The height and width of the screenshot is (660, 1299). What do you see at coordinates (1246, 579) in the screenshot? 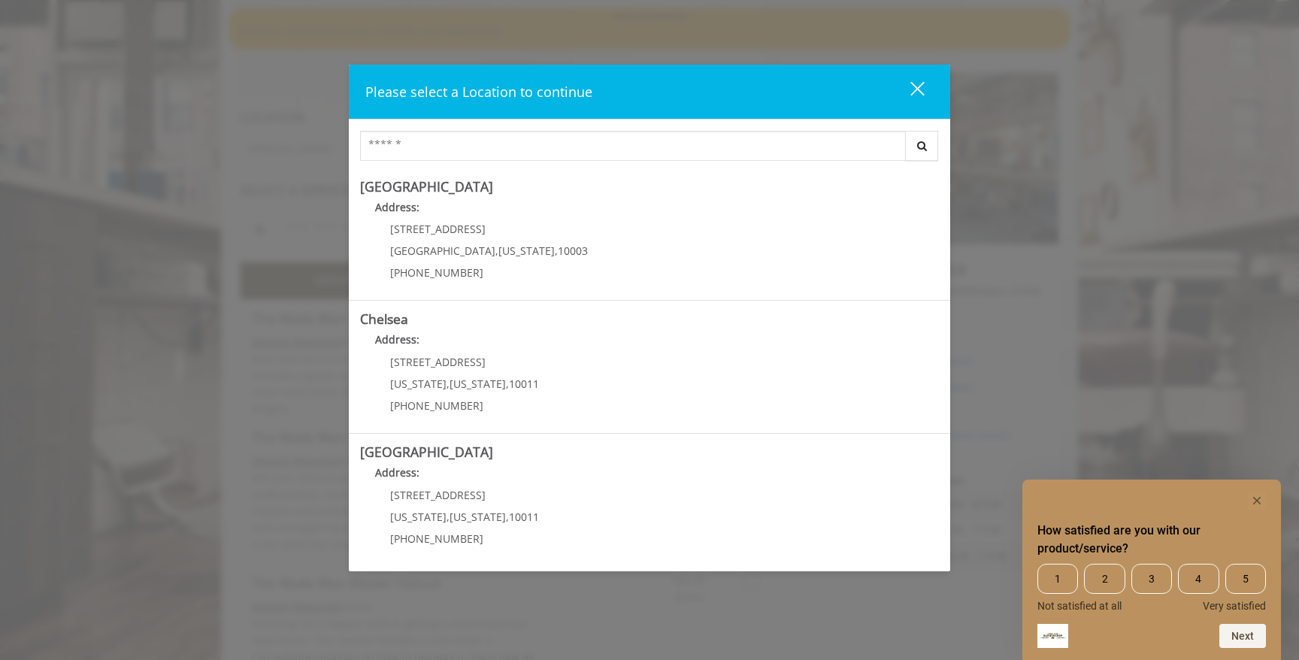
I see `span: 5` at bounding box center [1246, 579].